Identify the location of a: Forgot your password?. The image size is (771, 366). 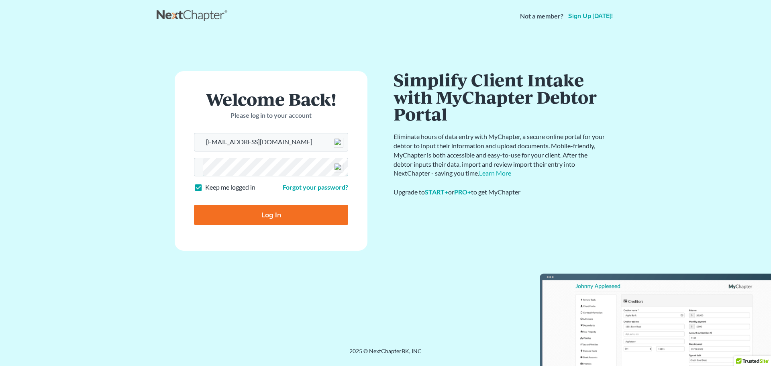
(315, 187).